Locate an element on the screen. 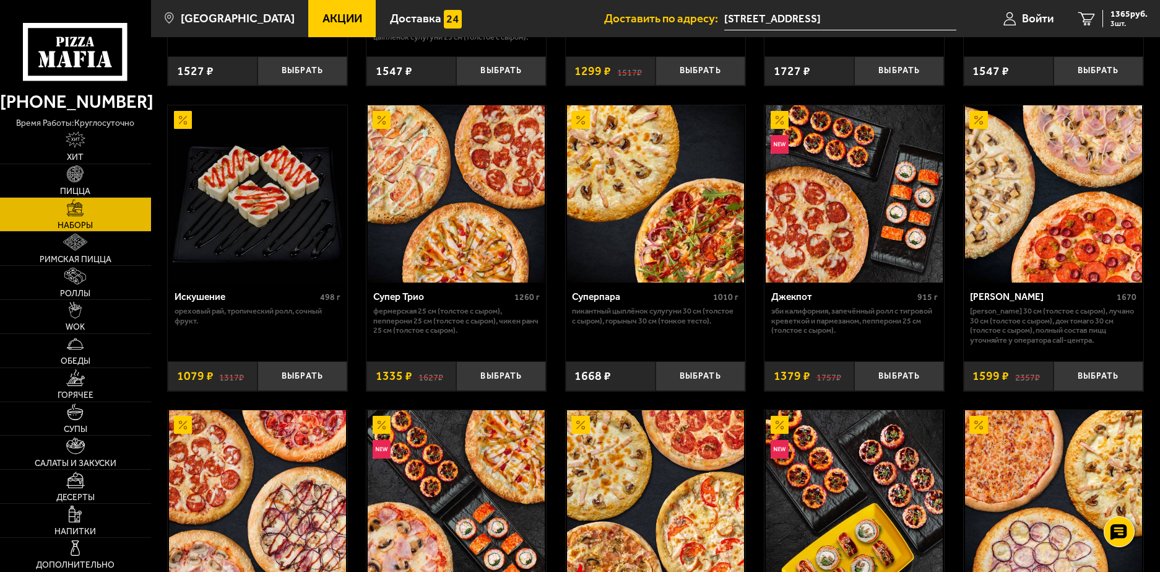 The image size is (1160, 572). span: 1079 ₽ is located at coordinates (195, 376).